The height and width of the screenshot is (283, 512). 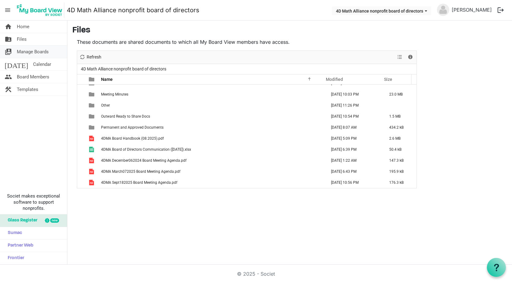 What do you see at coordinates (110, 83) in the screenshot?
I see `span: Financials` at bounding box center [110, 83].